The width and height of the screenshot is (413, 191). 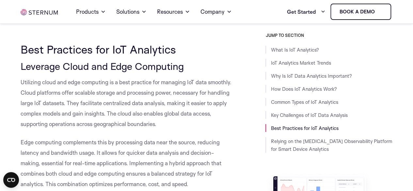 What do you see at coordinates (98, 49) in the screenshot?
I see `span: Best Practices for IoT Analytics` at bounding box center [98, 49].